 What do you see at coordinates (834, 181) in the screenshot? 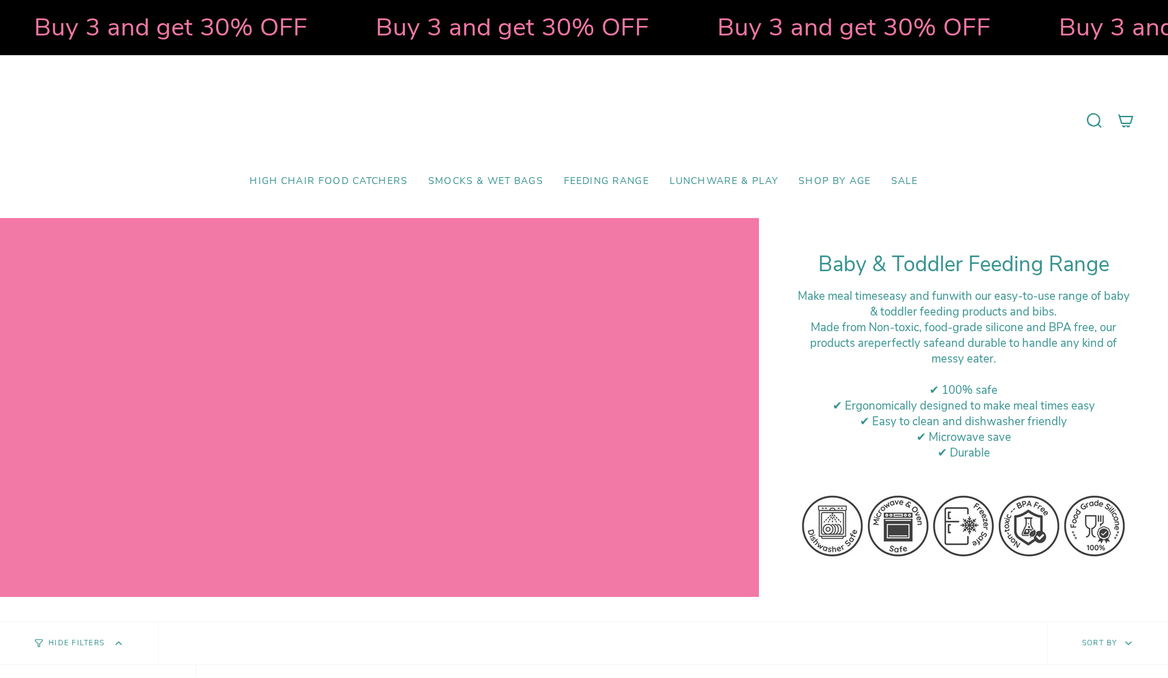
I see `a: Shop by Age` at bounding box center [834, 181].